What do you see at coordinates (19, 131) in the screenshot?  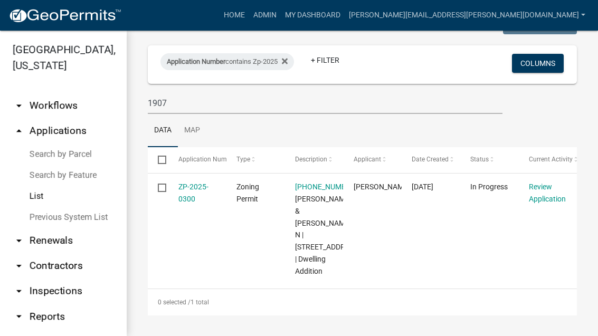 I see `i: arrow_drop_up` at bounding box center [19, 131].